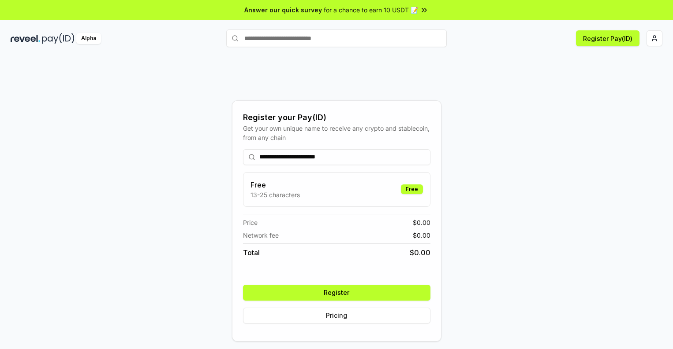 Image resolution: width=673 pixels, height=349 pixels. I want to click on img: pay_id, so click(58, 38).